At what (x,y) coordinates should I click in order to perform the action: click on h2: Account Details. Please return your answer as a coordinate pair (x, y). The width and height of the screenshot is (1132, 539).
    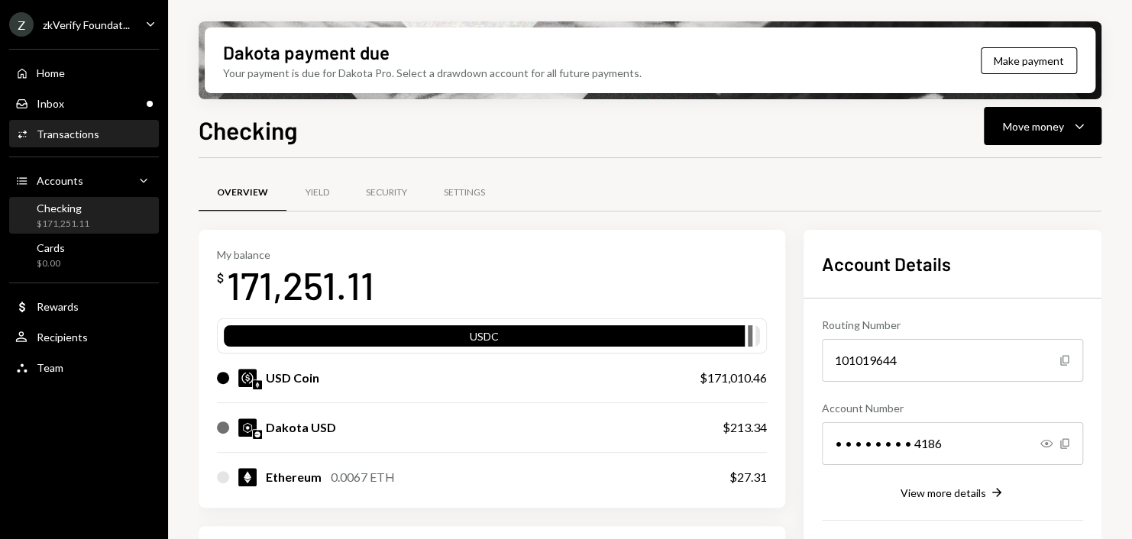
    Looking at the image, I should click on (953, 264).